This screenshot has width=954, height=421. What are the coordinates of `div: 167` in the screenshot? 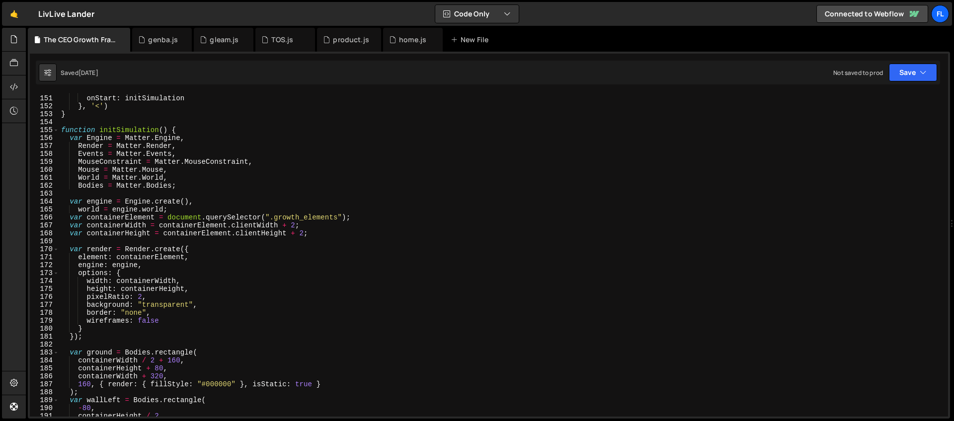 It's located at (44, 225).